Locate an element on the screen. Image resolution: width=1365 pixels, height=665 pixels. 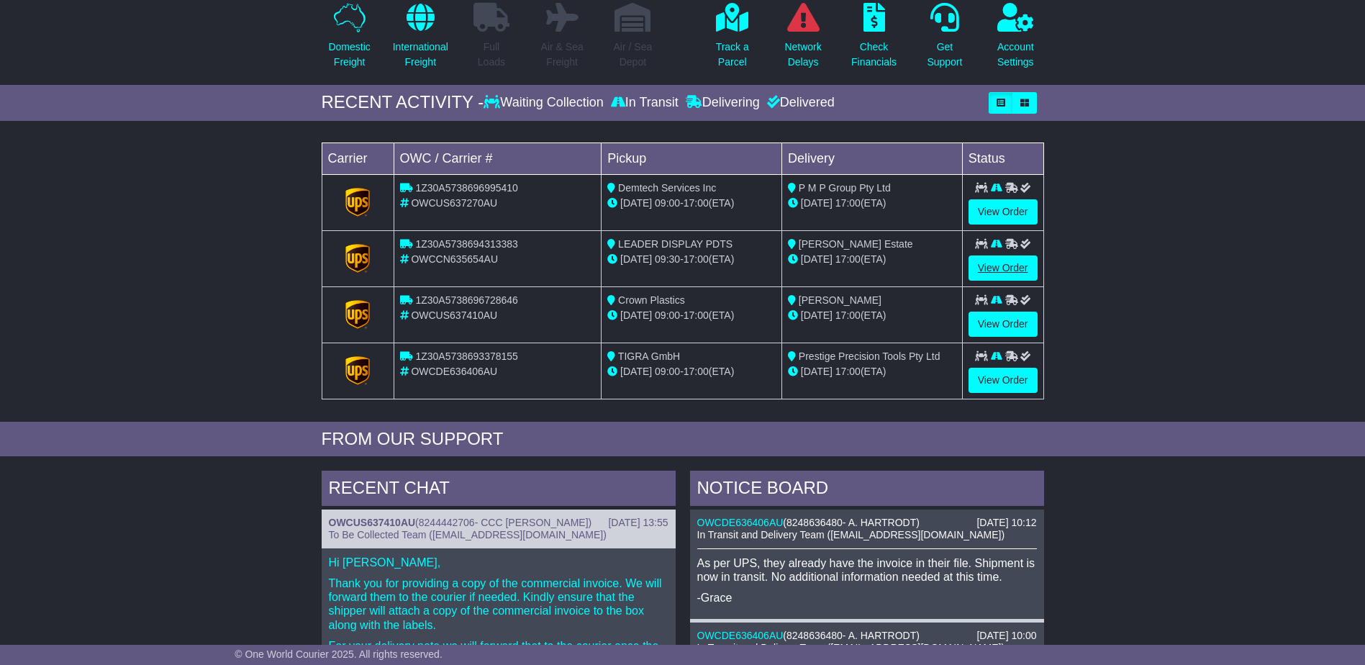
a: GetSupport is located at coordinates (944, 40).